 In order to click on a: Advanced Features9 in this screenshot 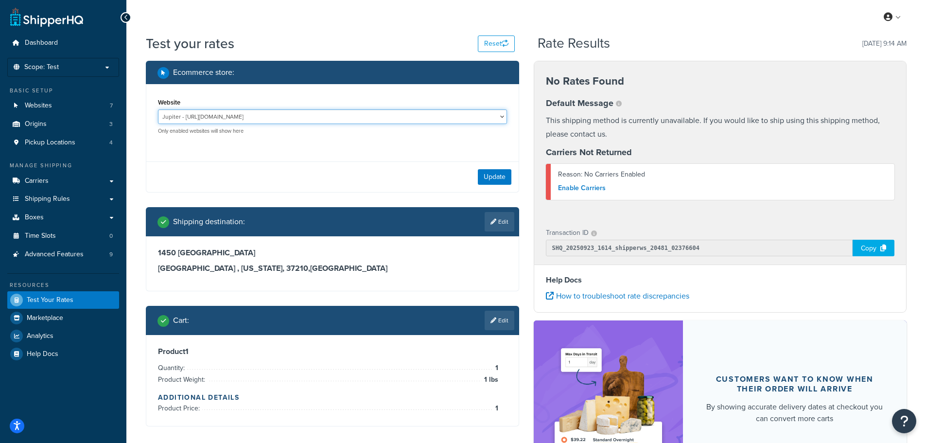, I will do `click(63, 254)`.